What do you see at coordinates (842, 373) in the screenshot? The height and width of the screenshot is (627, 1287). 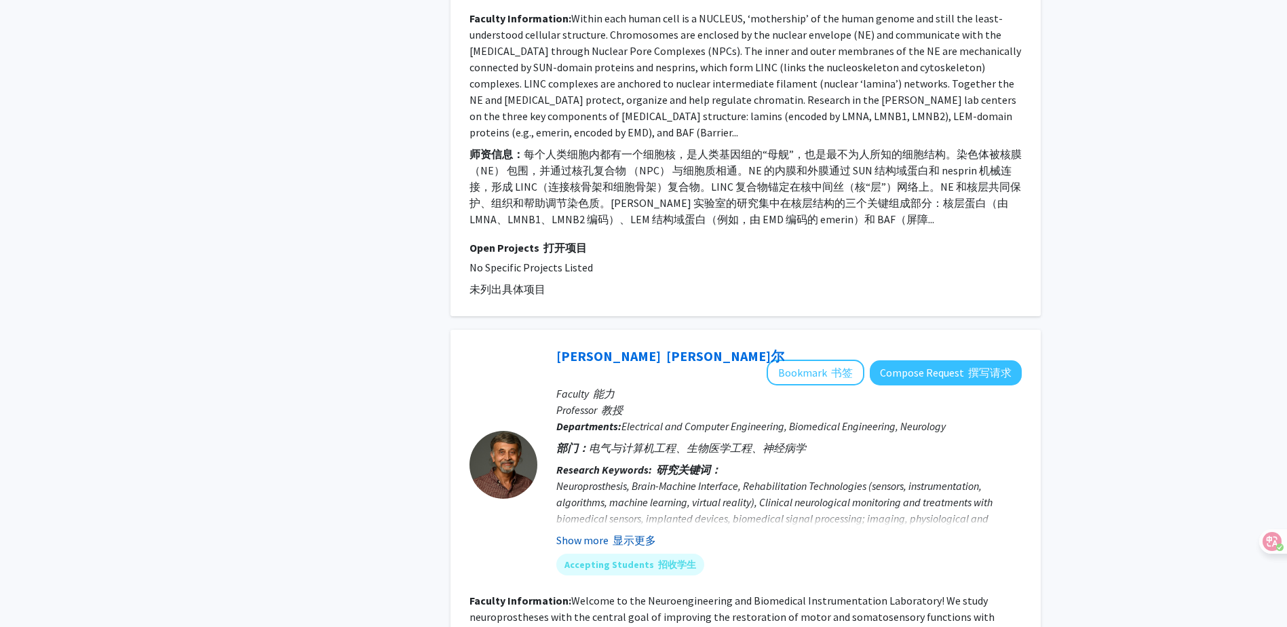 I see `font: 书签` at bounding box center [842, 373].